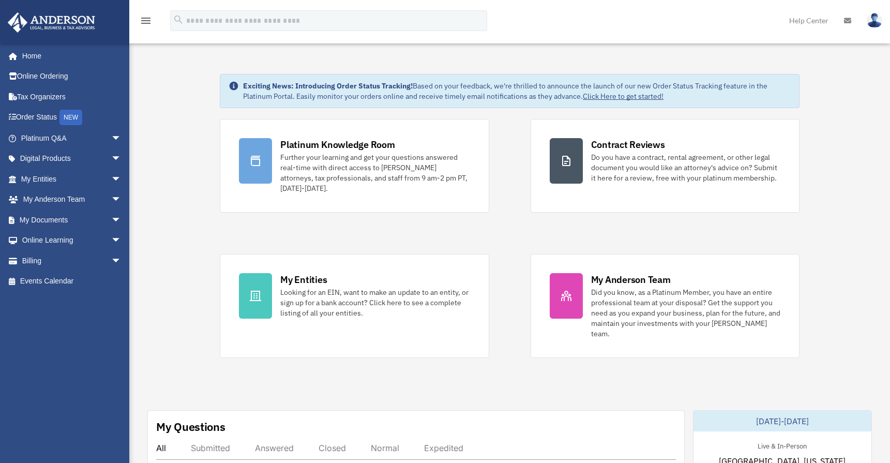 The image size is (890, 463). I want to click on div: Based on your feedback, we're thrilled to announce the launch of our new Order Status Tracking fe..., so click(516, 91).